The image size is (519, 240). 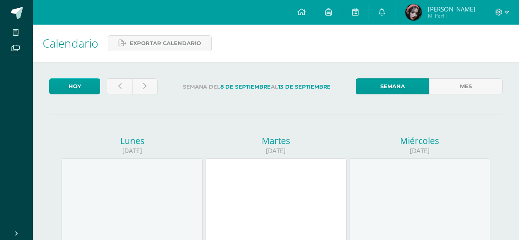 What do you see at coordinates (75, 86) in the screenshot?
I see `a: Hoy` at bounding box center [75, 86].